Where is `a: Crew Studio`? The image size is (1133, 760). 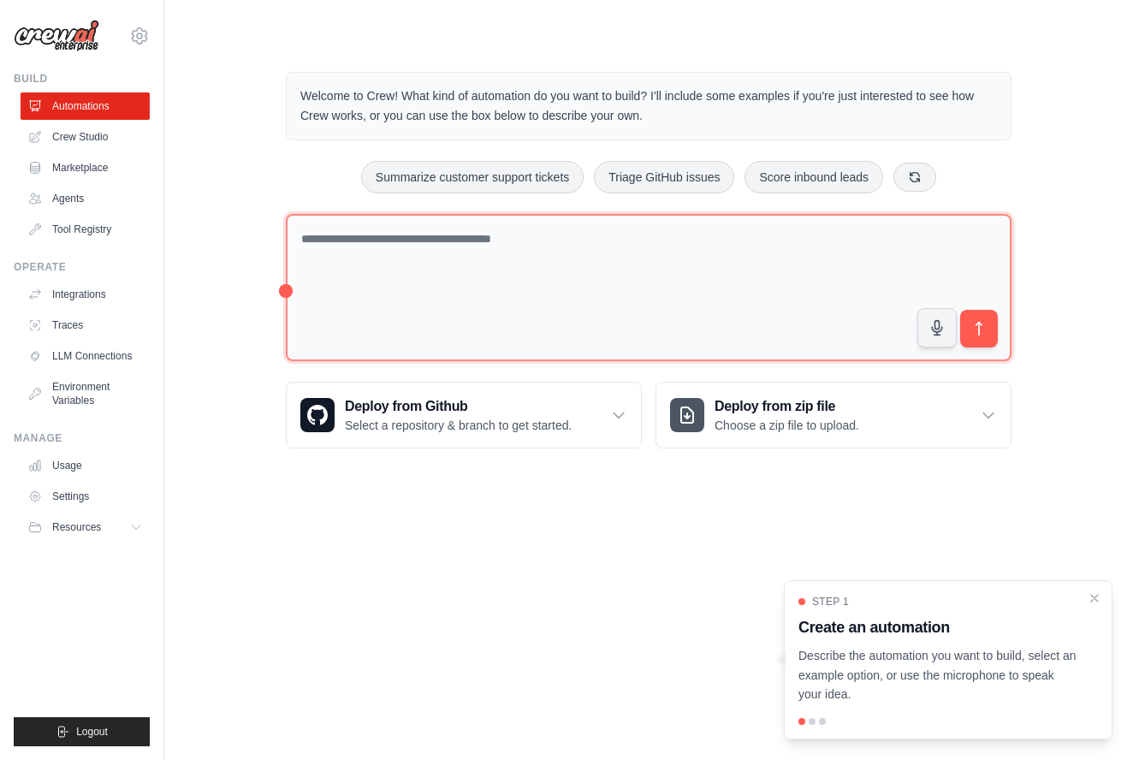
a: Crew Studio is located at coordinates (85, 137).